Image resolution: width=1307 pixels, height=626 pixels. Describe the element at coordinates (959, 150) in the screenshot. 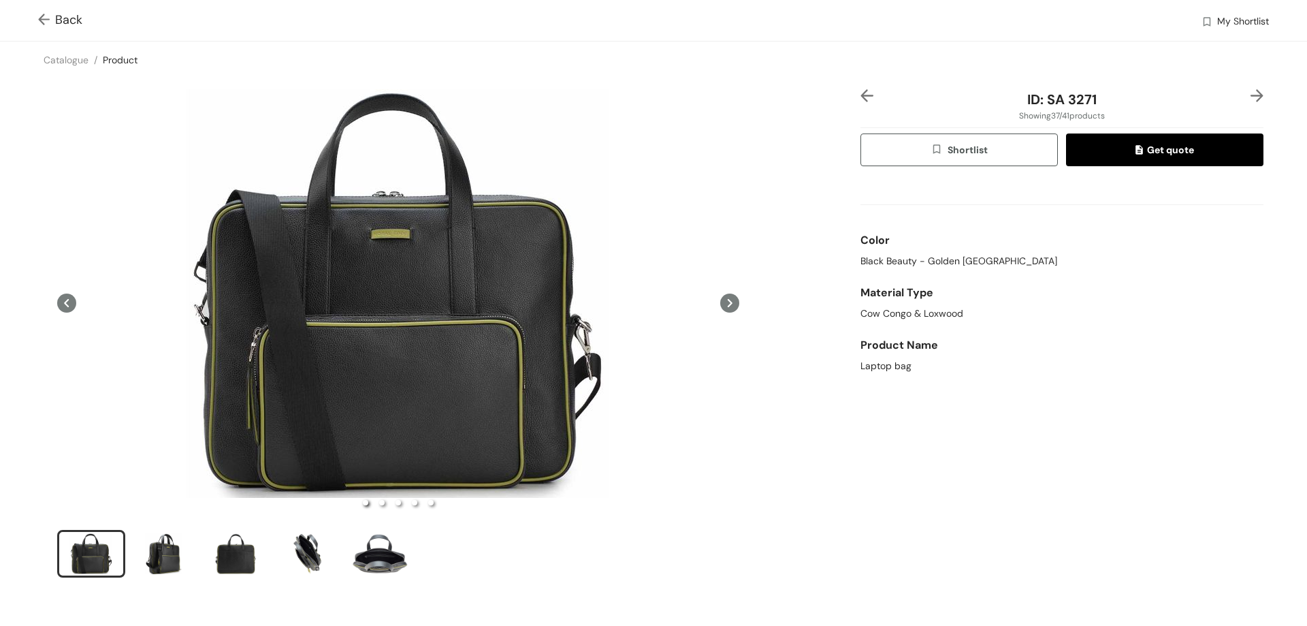

I see `span: Shortlist` at that location.